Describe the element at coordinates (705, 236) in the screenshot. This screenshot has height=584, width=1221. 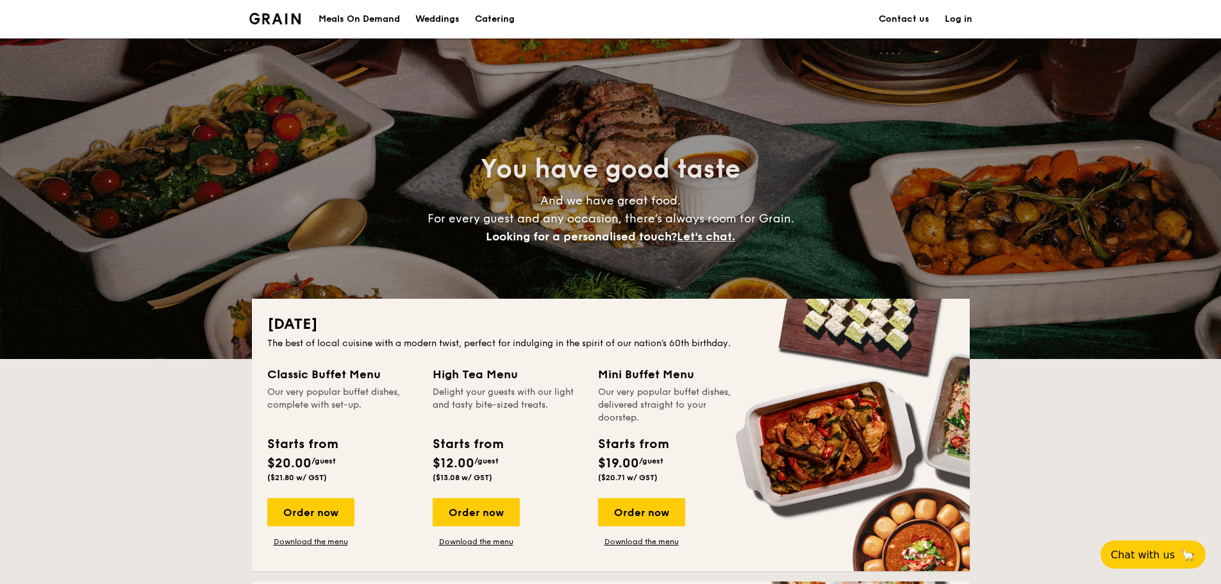
I see `span: Let's chat.` at that location.